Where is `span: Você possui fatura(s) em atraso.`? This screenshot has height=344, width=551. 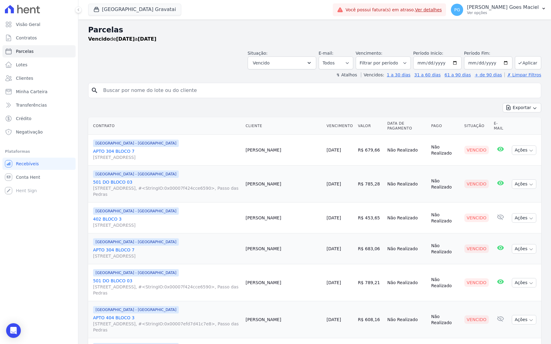
span: Você possui fatura(s) em atraso. is located at coordinates (393, 10).